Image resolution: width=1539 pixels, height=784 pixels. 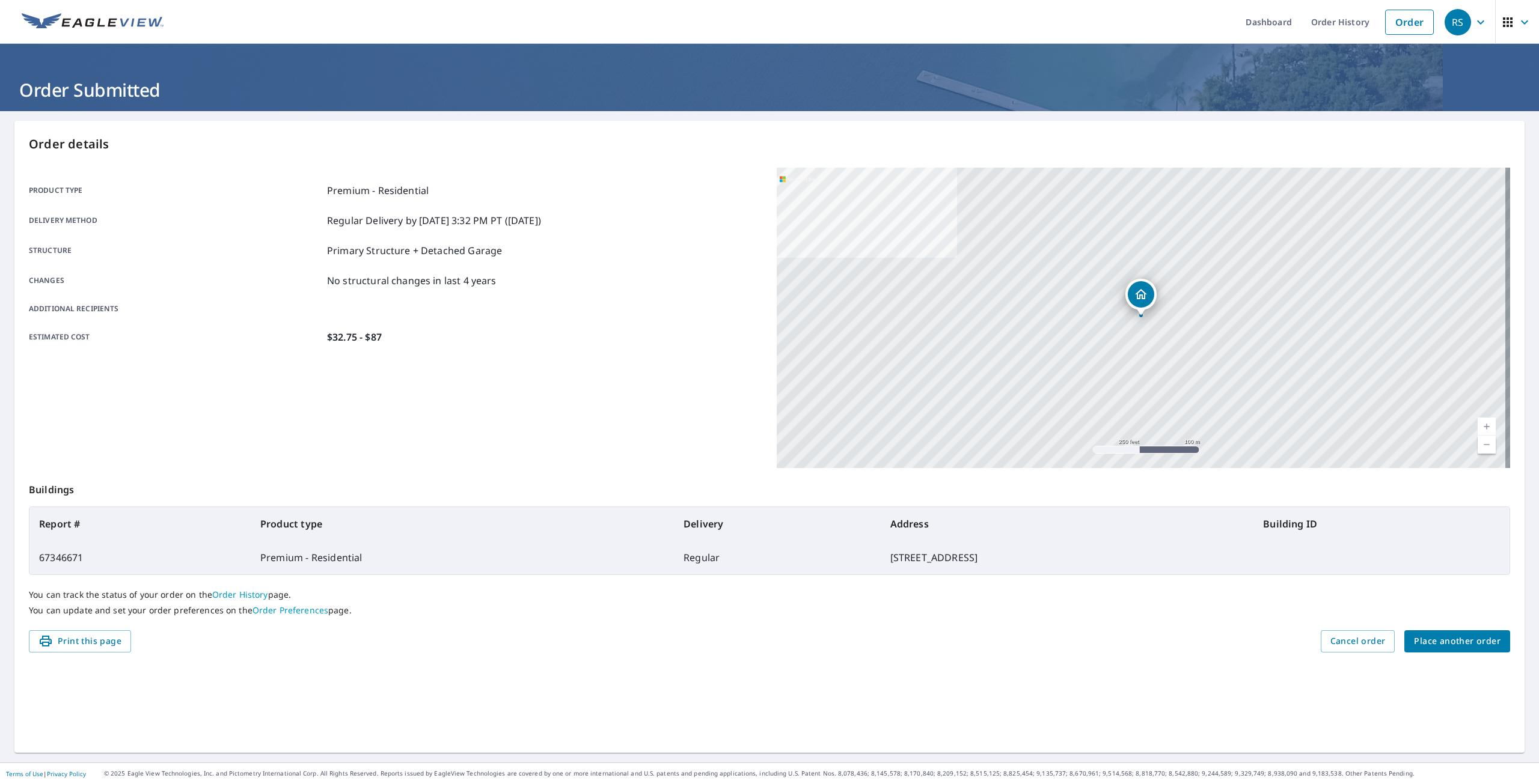 I want to click on p: Order details, so click(x=770, y=144).